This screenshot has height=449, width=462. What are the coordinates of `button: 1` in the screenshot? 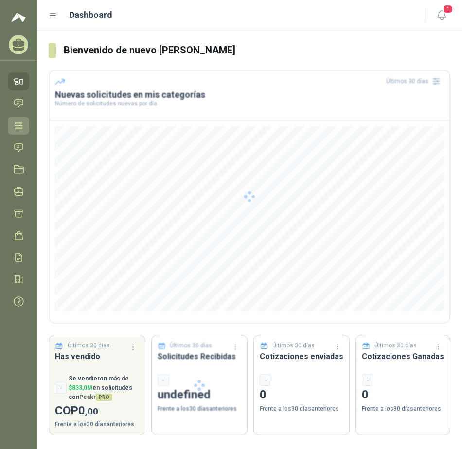 It's located at (441, 16).